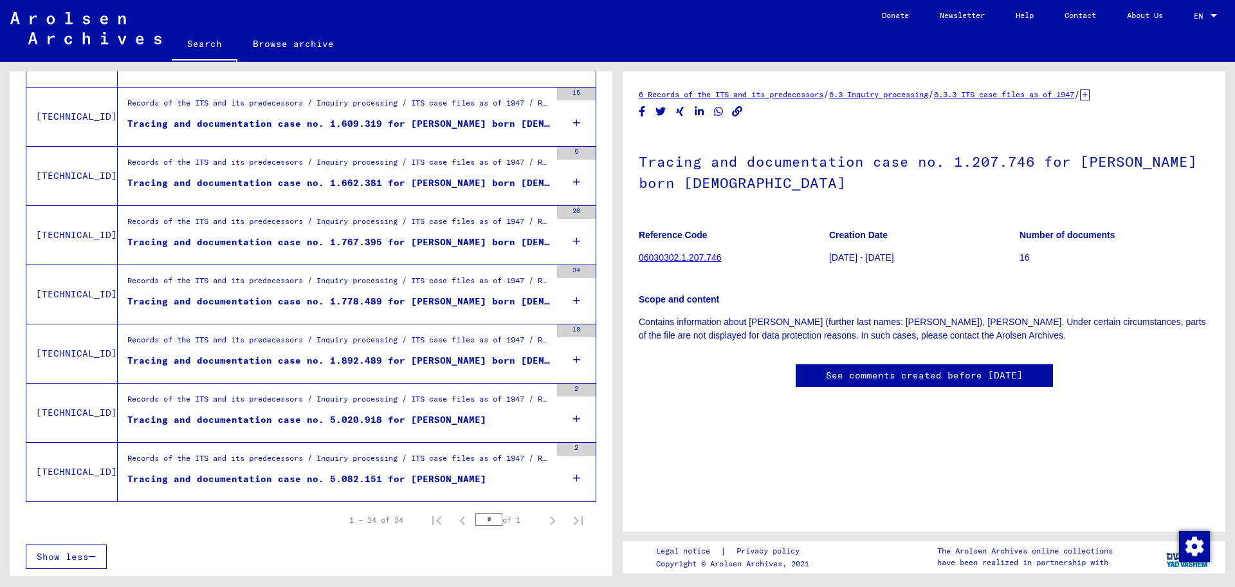  Describe the element at coordinates (735, 563) in the screenshot. I see `p: Copyright © Arolsen Archives, 2021` at that location.